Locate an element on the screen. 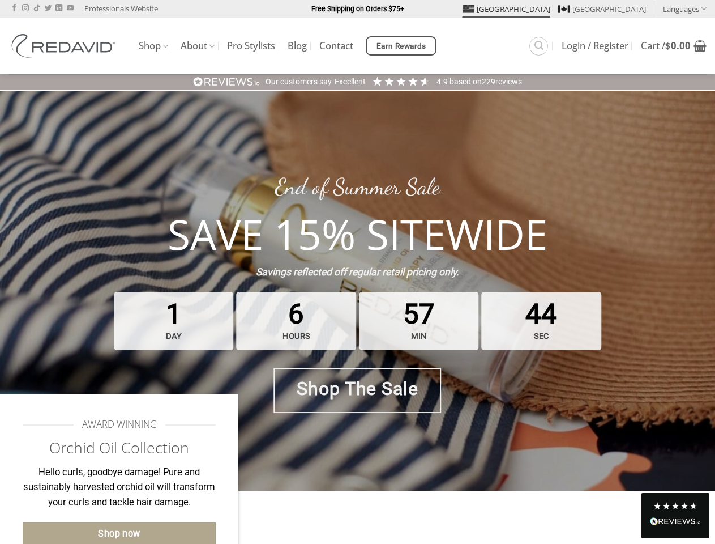 Image resolution: width=715 pixels, height=544 pixels. span: Shop now is located at coordinates (119, 534).